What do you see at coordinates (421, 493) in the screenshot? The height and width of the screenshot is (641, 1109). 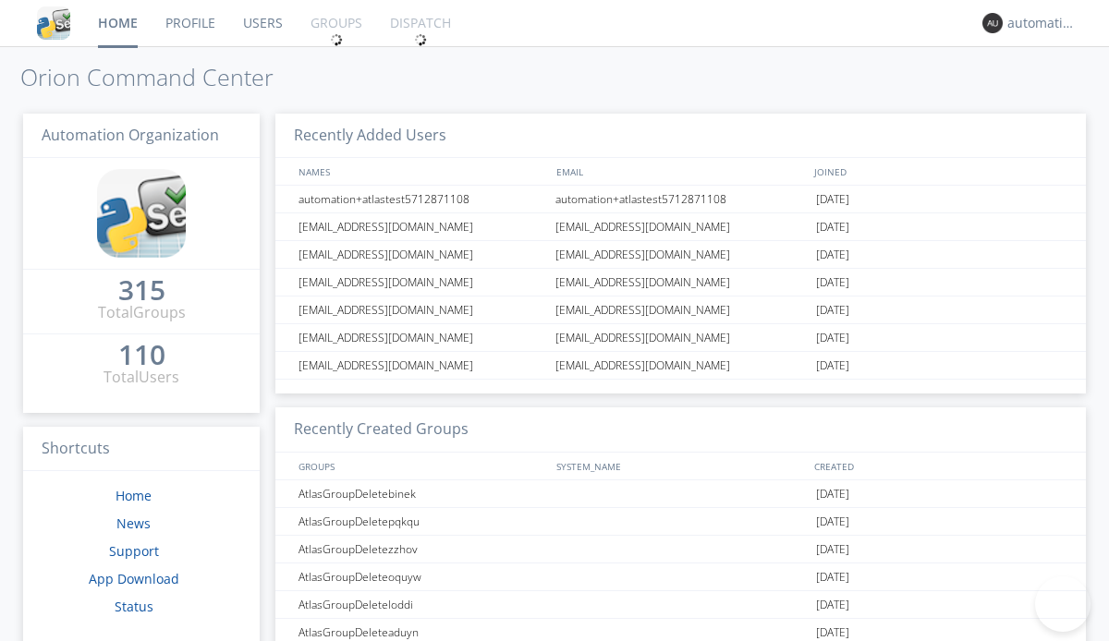 I see `div: AtlasGroupDeletebinek` at bounding box center [421, 493].